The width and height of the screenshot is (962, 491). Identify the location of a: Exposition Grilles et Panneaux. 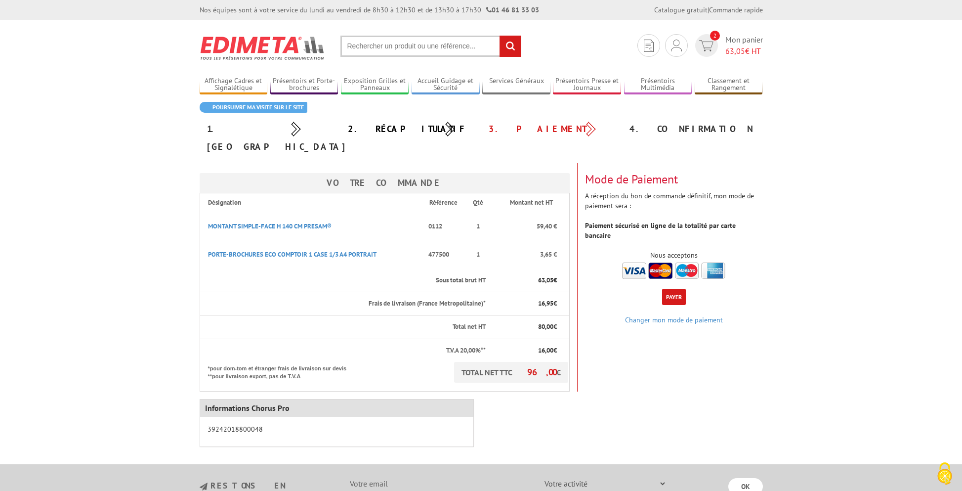
(375, 84).